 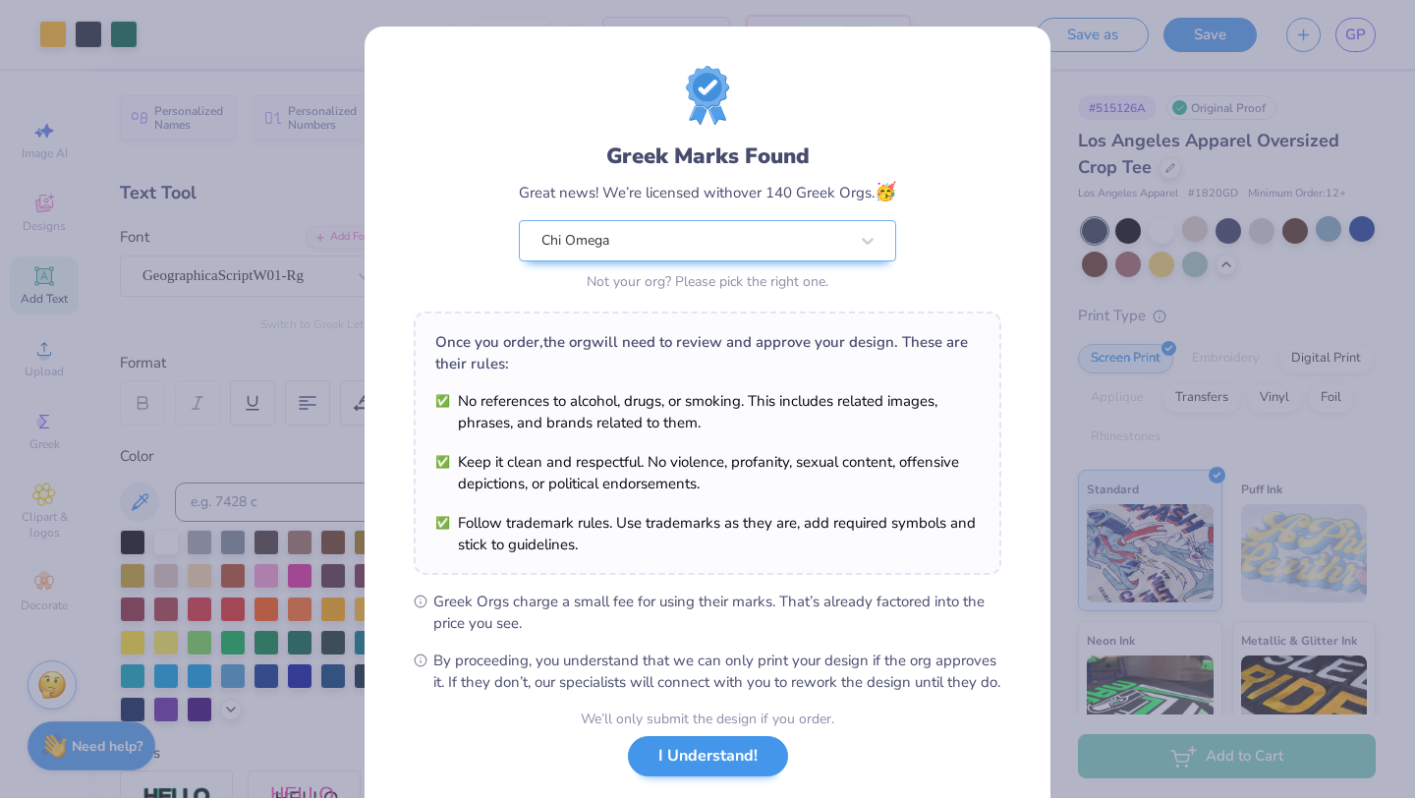 What do you see at coordinates (707, 156) in the screenshot?
I see `div: Greek Marks Found` at bounding box center [707, 156].